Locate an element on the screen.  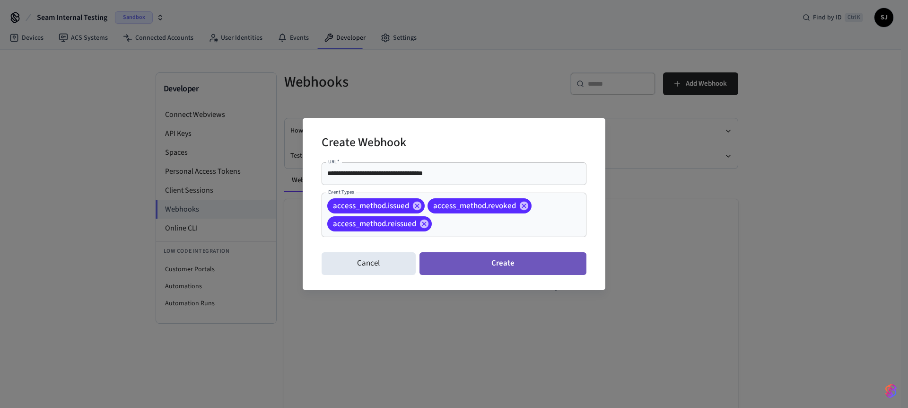
span: access_method.revoked is located at coordinates (474, 206).